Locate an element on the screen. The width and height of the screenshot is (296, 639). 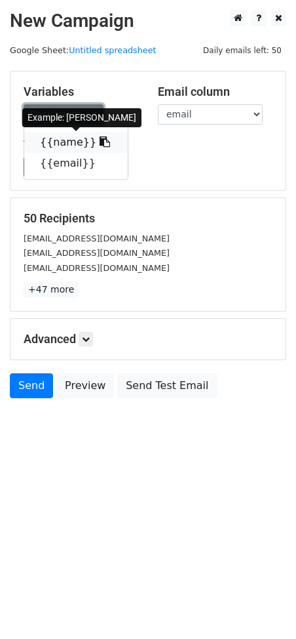
a: +47 more is located at coordinates (51, 289).